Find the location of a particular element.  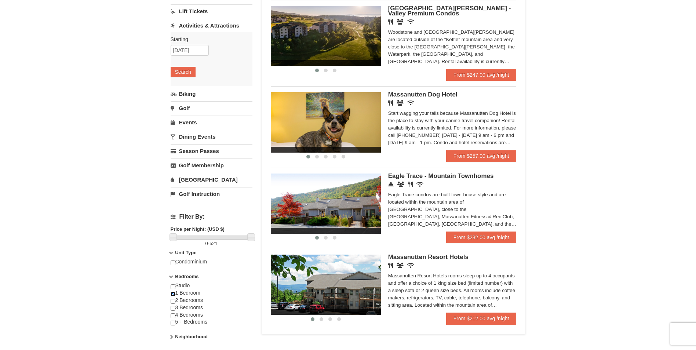

button: Search is located at coordinates (183, 72).